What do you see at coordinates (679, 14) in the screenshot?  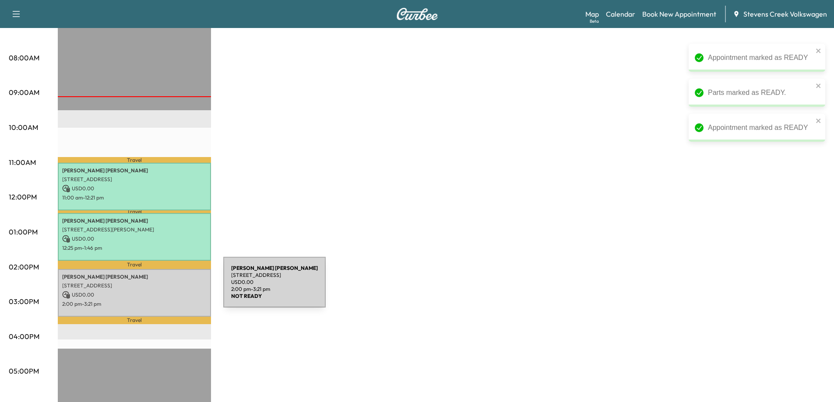 I see `a: Book New Appointment` at bounding box center [679, 14].